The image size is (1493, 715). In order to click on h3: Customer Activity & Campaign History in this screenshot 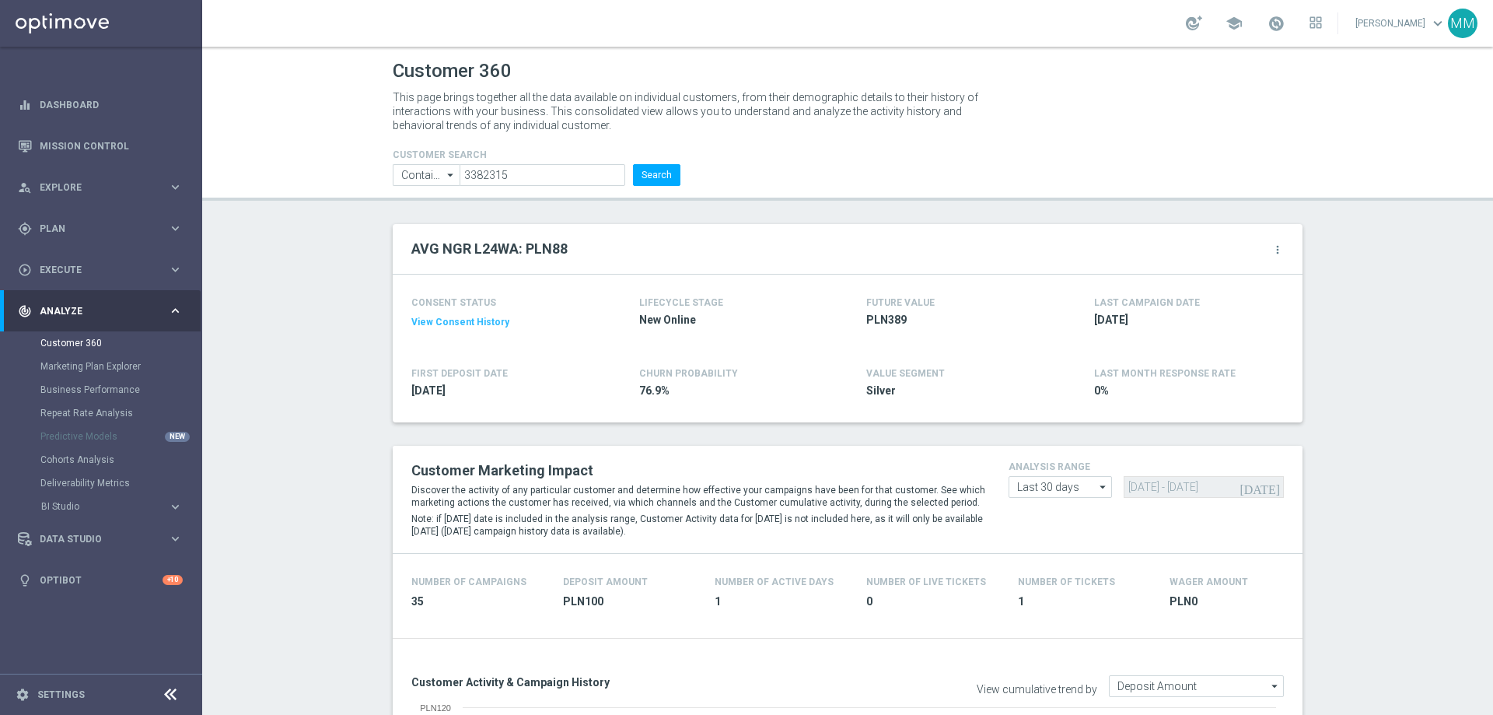, I will do `click(624, 682)`.